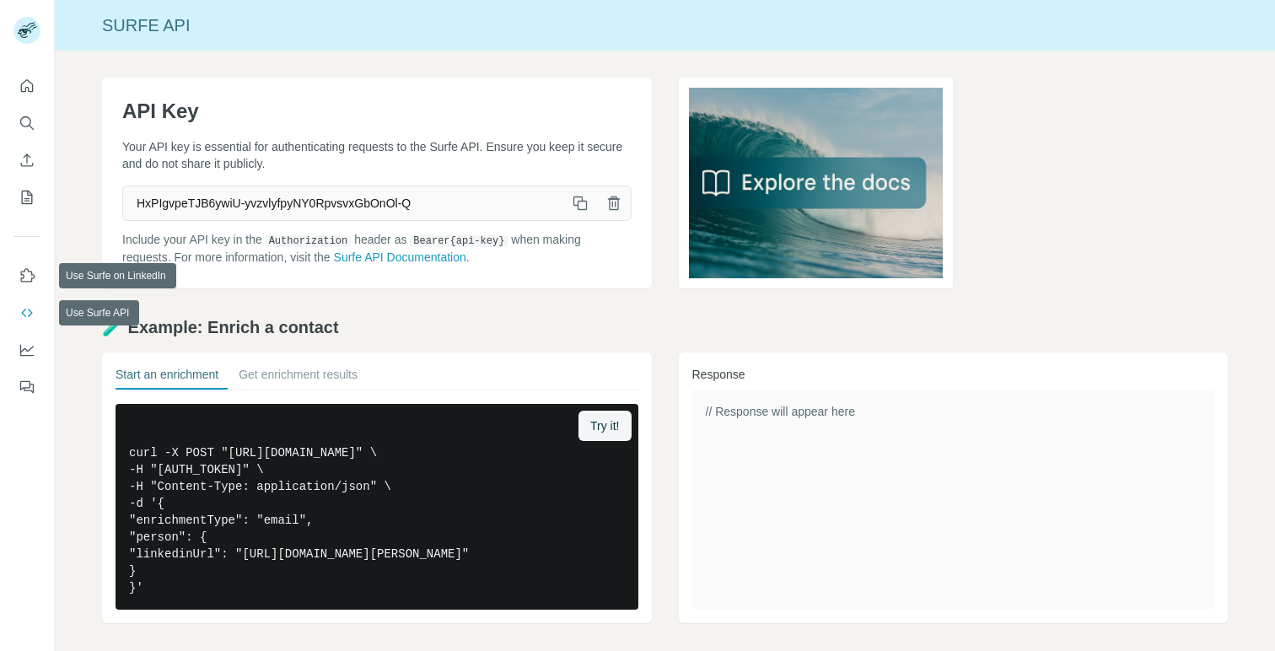  What do you see at coordinates (27, 387) in the screenshot?
I see `button: Feedback` at bounding box center [27, 387].